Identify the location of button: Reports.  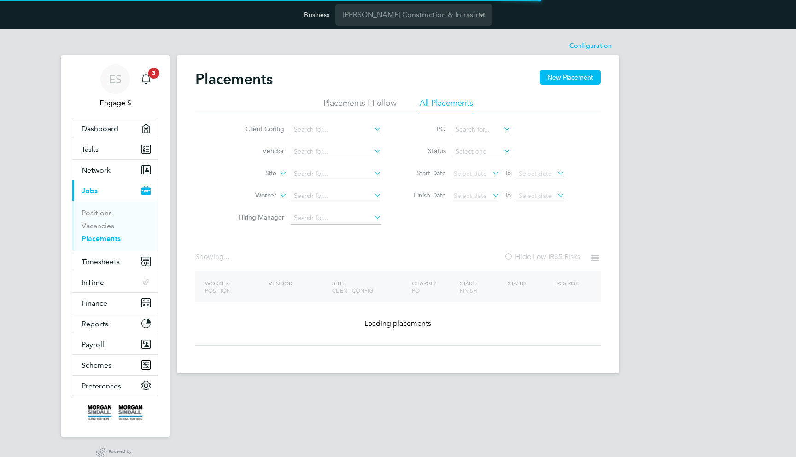
(115, 324).